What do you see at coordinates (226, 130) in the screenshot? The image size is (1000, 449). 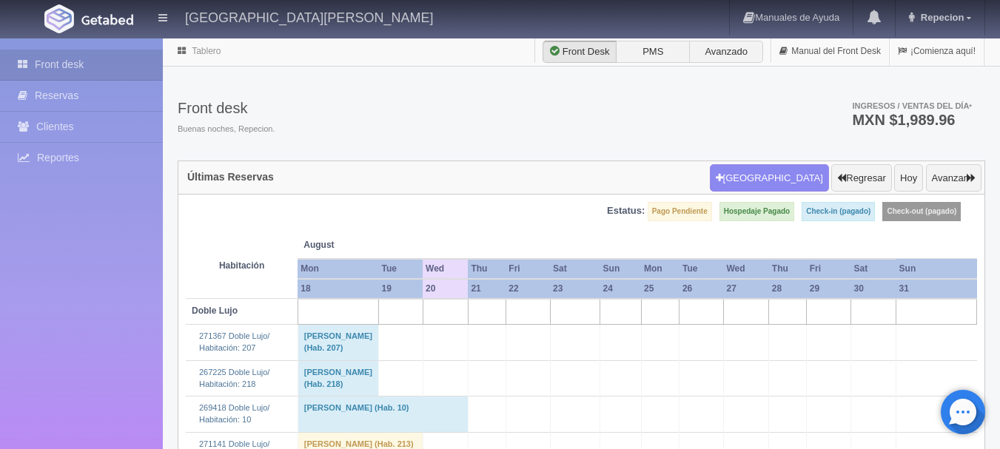 I see `span: Buenas noches, Repecion.` at bounding box center [226, 130].